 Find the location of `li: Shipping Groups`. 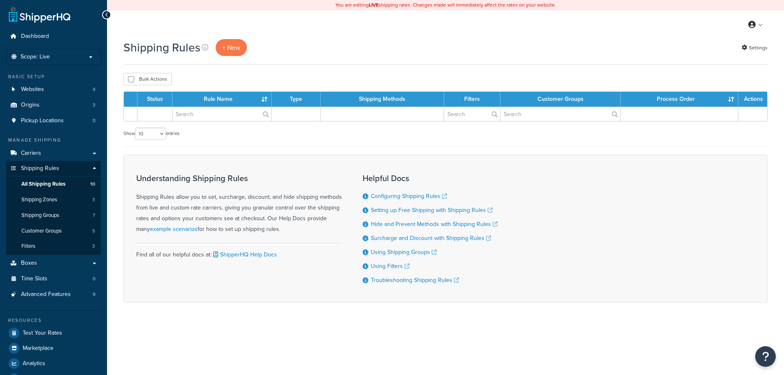

li: Shipping Groups is located at coordinates (53, 215).